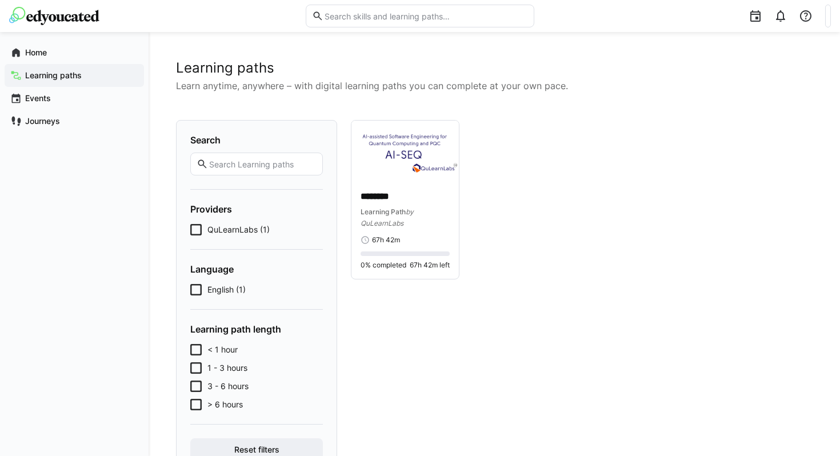  Describe the element at coordinates (257, 140) in the screenshot. I see `h4: Search` at that location.